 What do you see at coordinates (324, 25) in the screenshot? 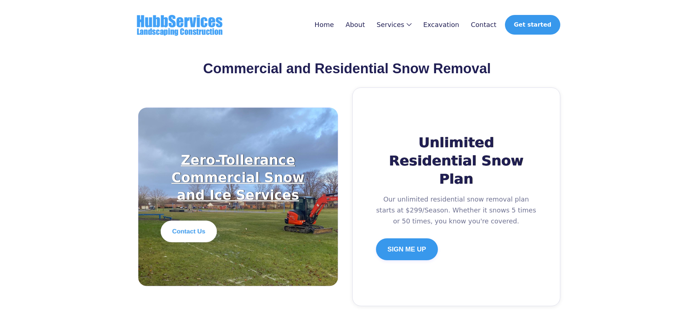
I see `a: Home` at bounding box center [324, 25].